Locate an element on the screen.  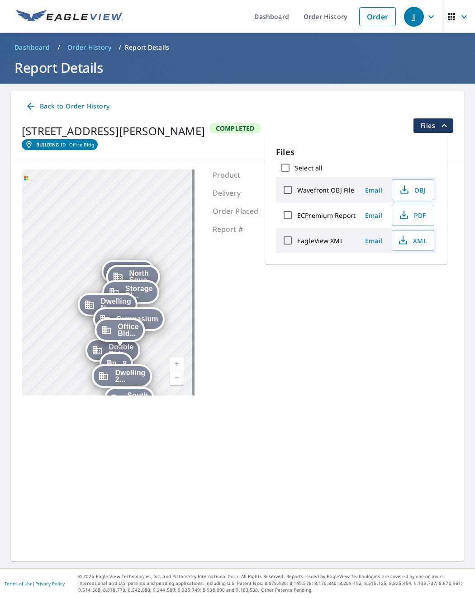
p: Order Placed is located at coordinates (240, 211).